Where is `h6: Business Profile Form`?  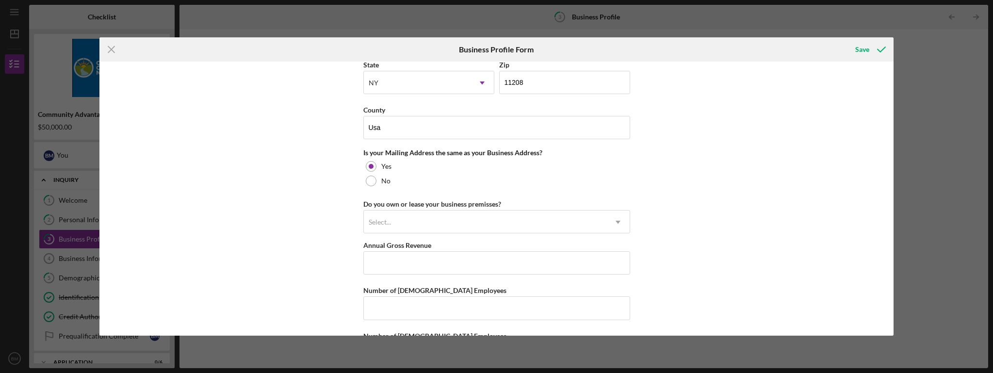
h6: Business Profile Form is located at coordinates (496, 49).